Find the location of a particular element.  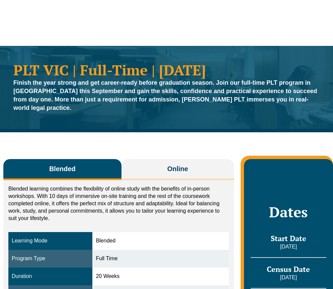

div: Blended is located at coordinates (160, 241).